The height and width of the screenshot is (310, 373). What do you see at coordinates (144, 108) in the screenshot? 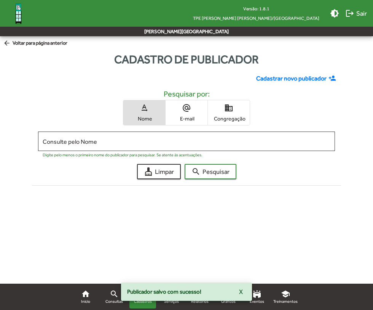
I see `mat-icon: text_rotation_none` at bounding box center [144, 108].